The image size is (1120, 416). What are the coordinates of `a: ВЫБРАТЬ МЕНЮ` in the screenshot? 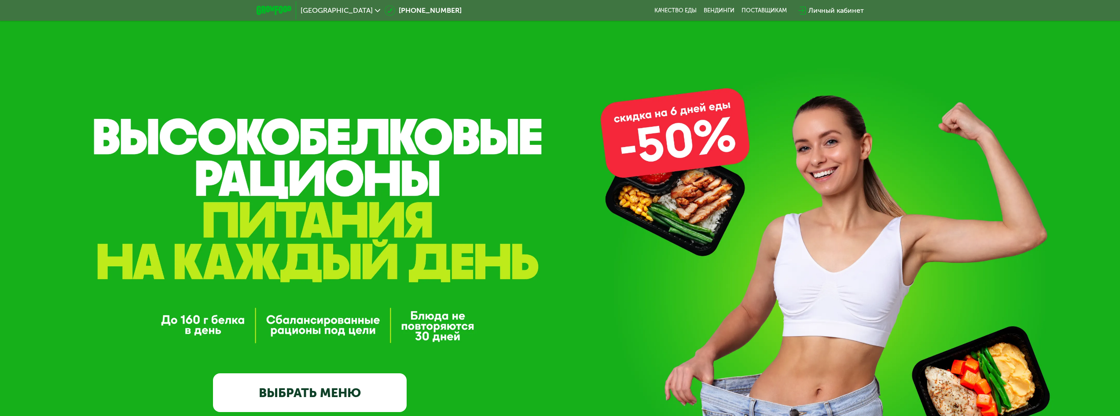 It's located at (310, 393).